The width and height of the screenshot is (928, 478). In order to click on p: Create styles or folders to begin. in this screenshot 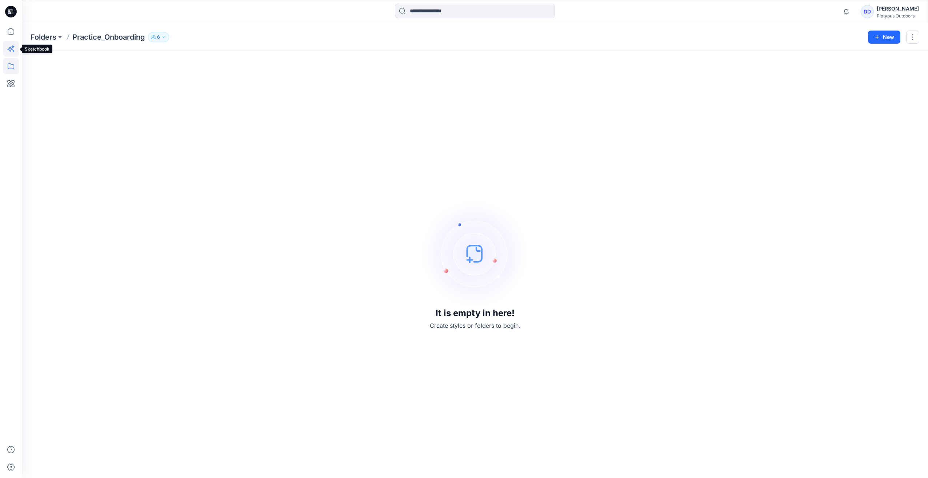, I will do `click(475, 326)`.